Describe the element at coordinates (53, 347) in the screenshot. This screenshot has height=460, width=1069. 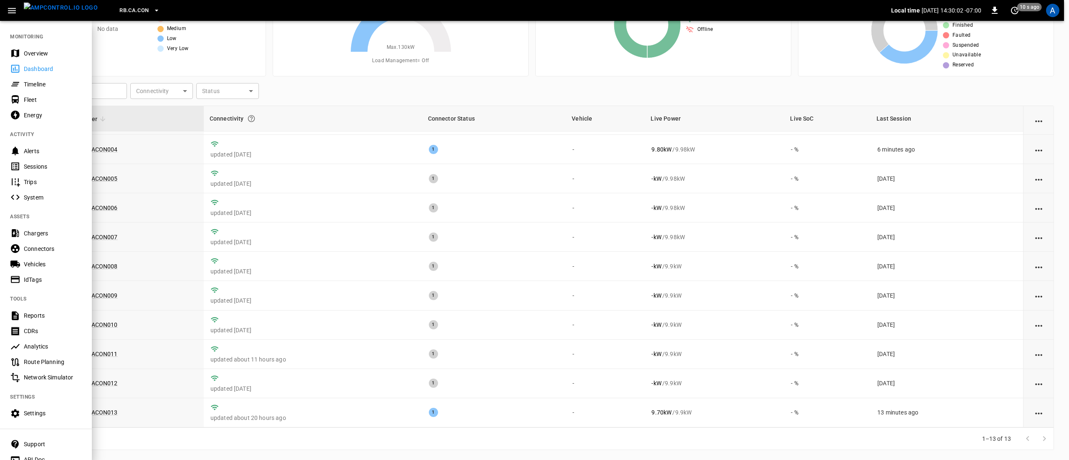
I see `div: Analytics` at that location.